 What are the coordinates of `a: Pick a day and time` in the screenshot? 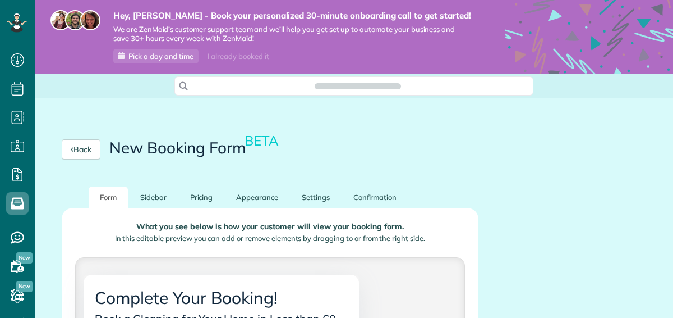 It's located at (156, 56).